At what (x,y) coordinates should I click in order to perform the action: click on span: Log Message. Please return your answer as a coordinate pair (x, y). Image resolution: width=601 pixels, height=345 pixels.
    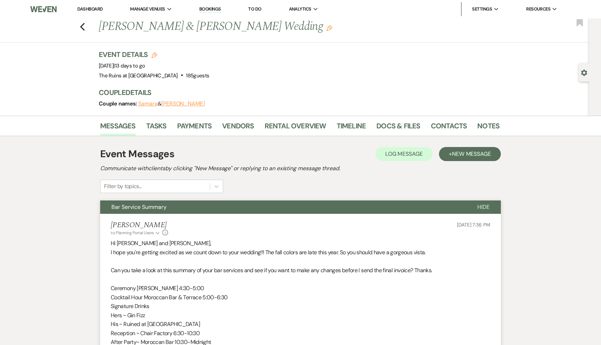
    Looking at the image, I should click on (404, 153).